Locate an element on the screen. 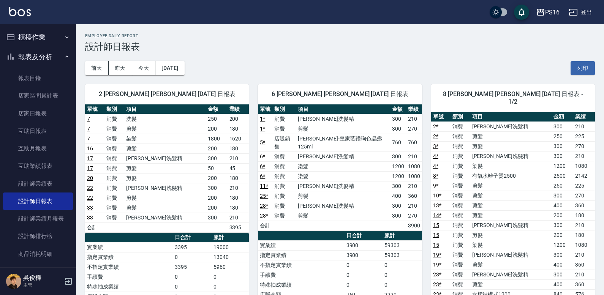  a: 15 is located at coordinates (436, 225).